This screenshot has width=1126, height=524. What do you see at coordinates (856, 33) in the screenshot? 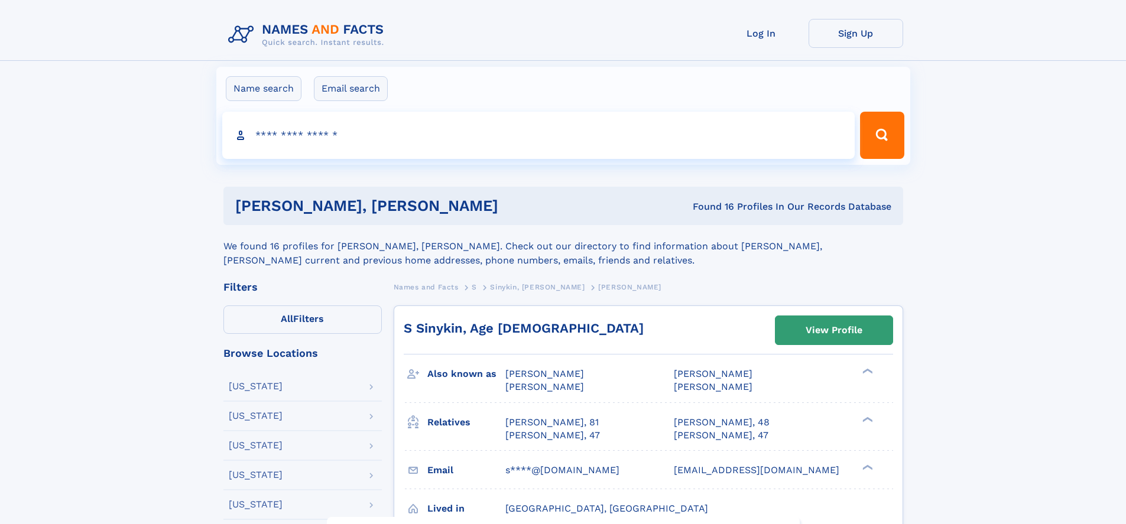
I see `a: Sign Up` at bounding box center [856, 33].